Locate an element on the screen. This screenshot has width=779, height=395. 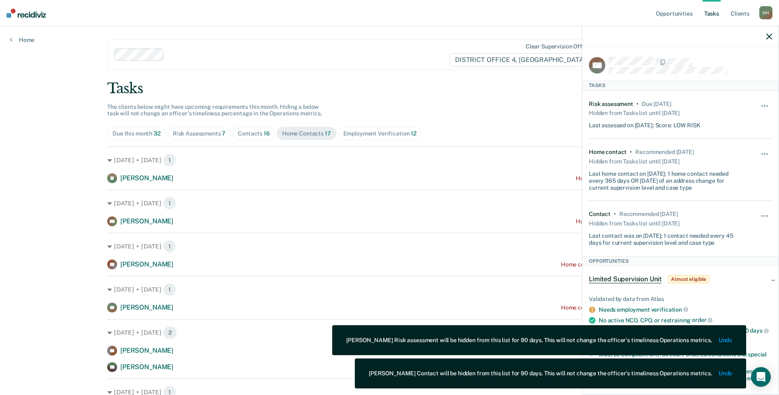
div: Validated by data from Atlas is located at coordinates (681, 299).